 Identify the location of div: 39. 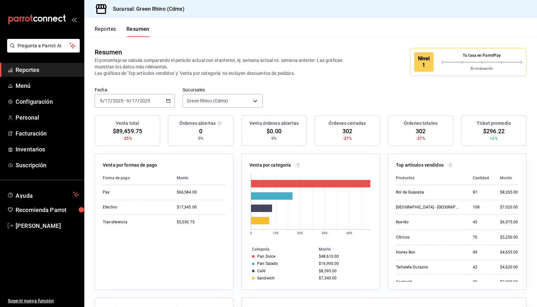
(481, 282).